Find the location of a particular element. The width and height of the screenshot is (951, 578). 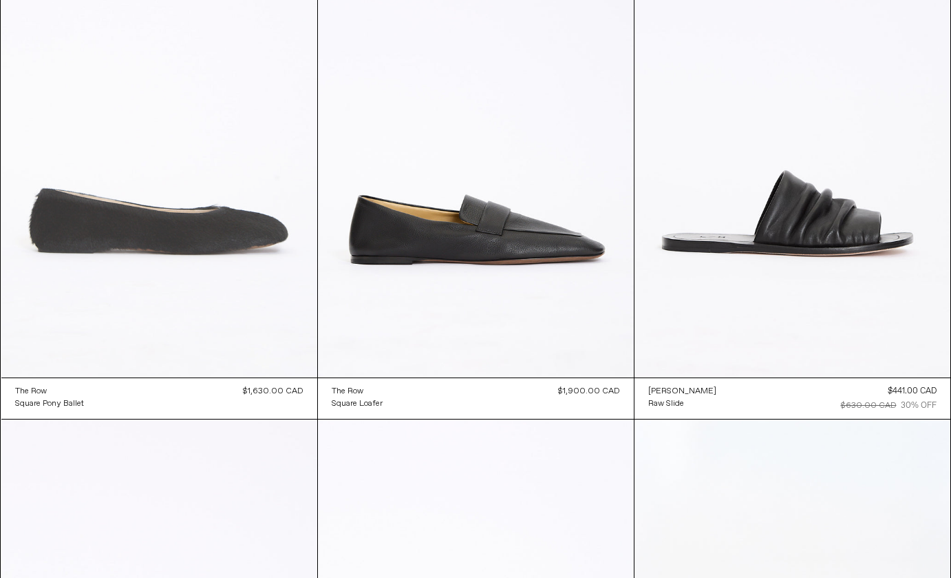

a: Square Pony Ballet is located at coordinates (50, 403).